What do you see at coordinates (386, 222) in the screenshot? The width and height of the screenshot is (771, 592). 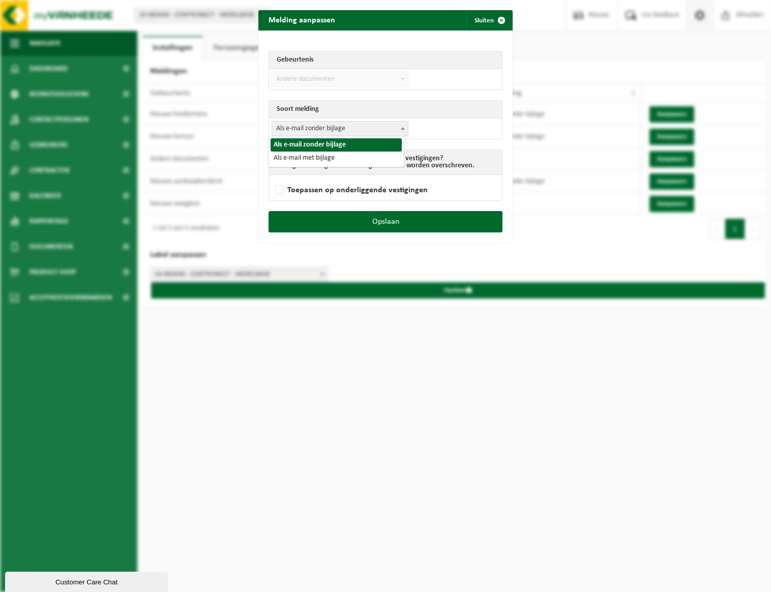 I see `button: Opslaan` at bounding box center [386, 222].